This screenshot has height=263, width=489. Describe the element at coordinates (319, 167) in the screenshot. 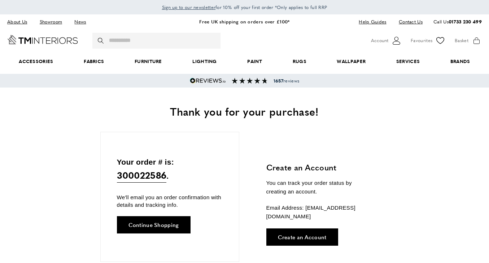

I see `h3: Create an Account` at that location.